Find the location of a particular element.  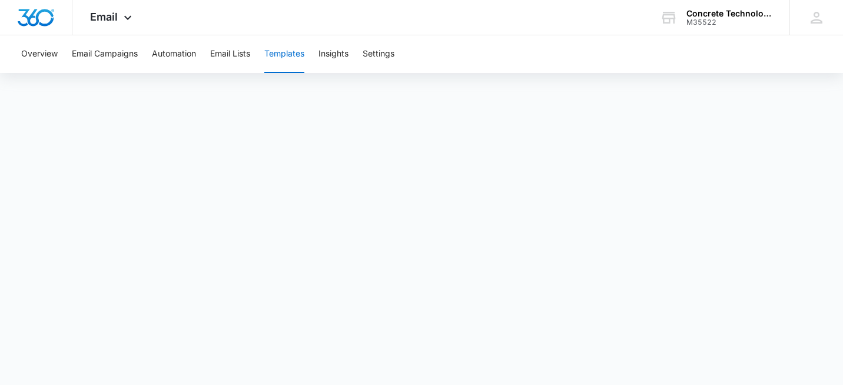

span: Email is located at coordinates (104, 16).